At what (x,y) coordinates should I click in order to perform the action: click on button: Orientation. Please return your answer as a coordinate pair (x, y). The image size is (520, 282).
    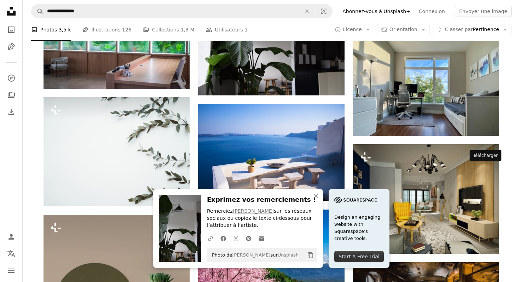
    Looking at the image, I should click on (403, 30).